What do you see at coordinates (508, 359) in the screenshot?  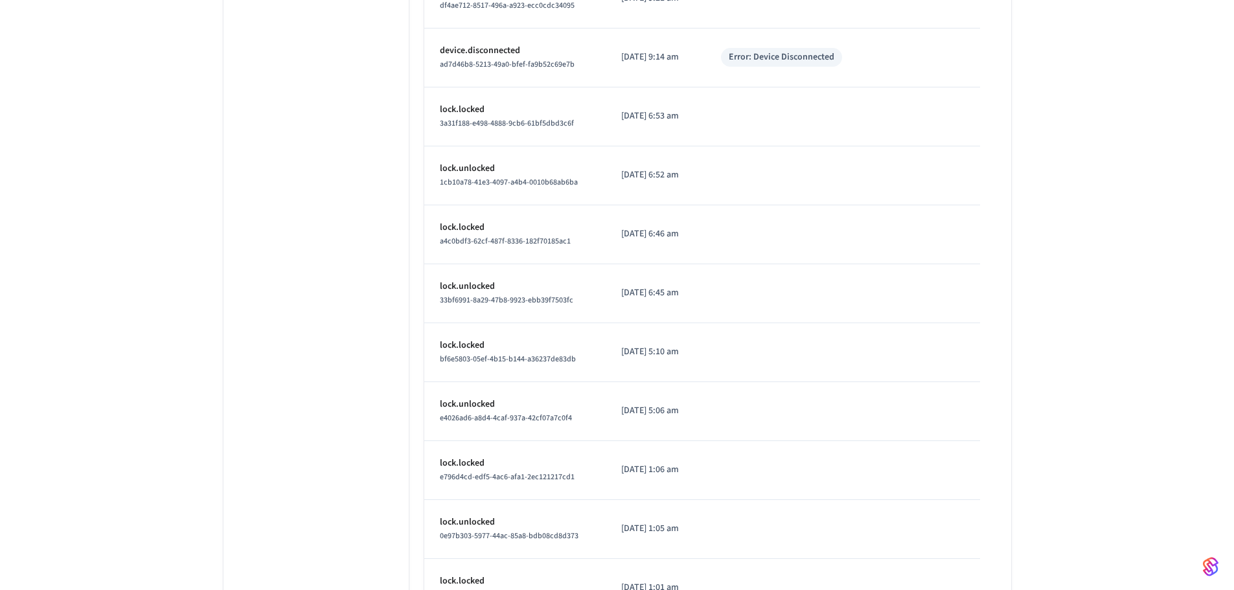 I see `span: bf6e5803-05ef-4b15-b144-a36237de83db` at bounding box center [508, 359].